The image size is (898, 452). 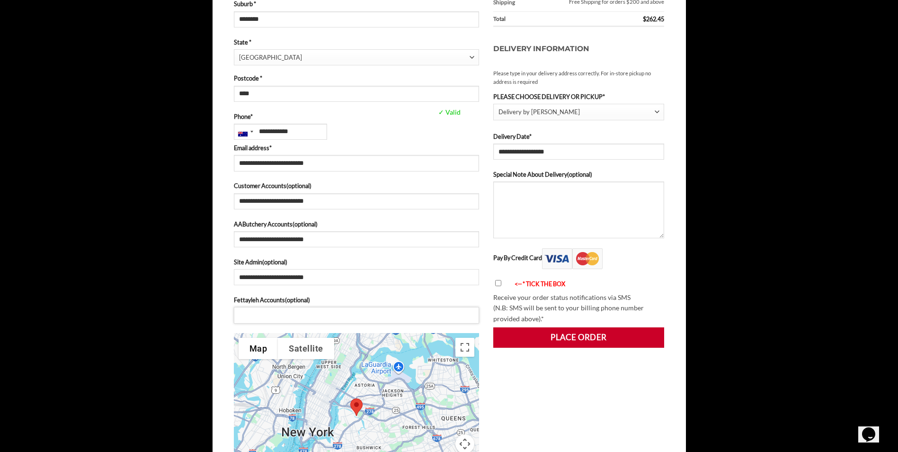 What do you see at coordinates (572, 258) in the screenshot?
I see `img: Pay By Credit Card` at bounding box center [572, 258].